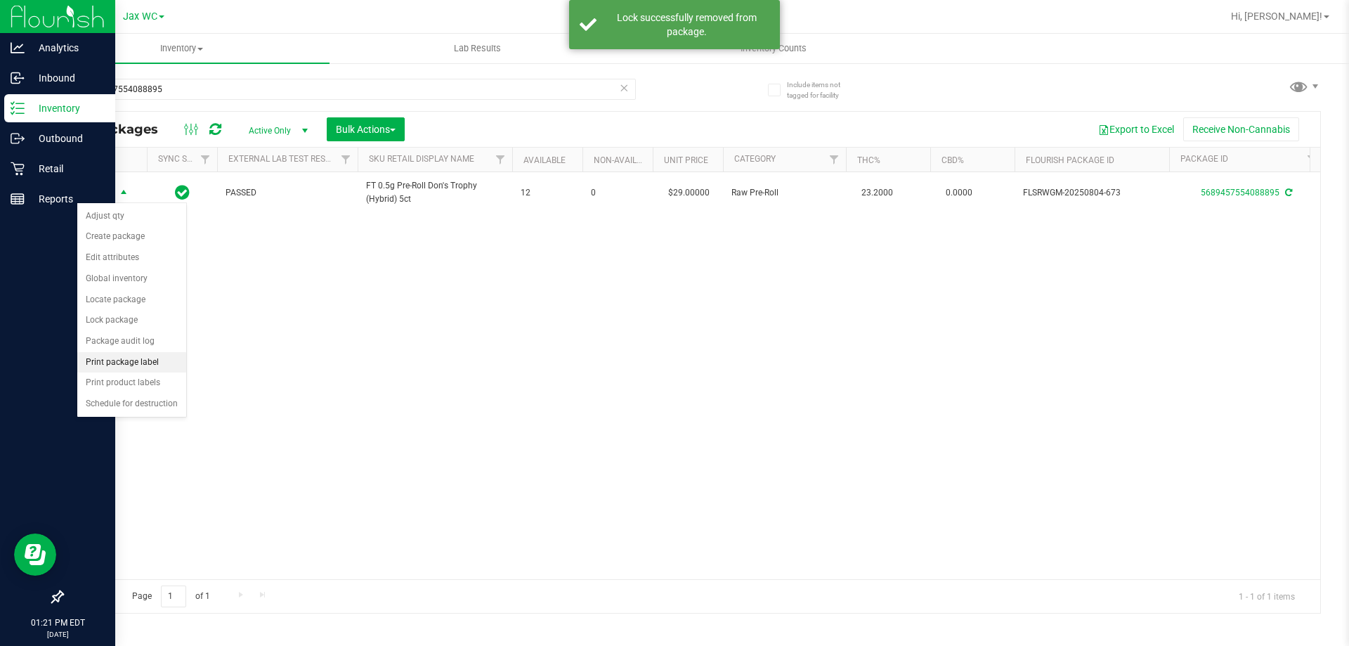 The height and width of the screenshot is (646, 1349). What do you see at coordinates (67, 48) in the screenshot?
I see `p: Analytics` at bounding box center [67, 48].